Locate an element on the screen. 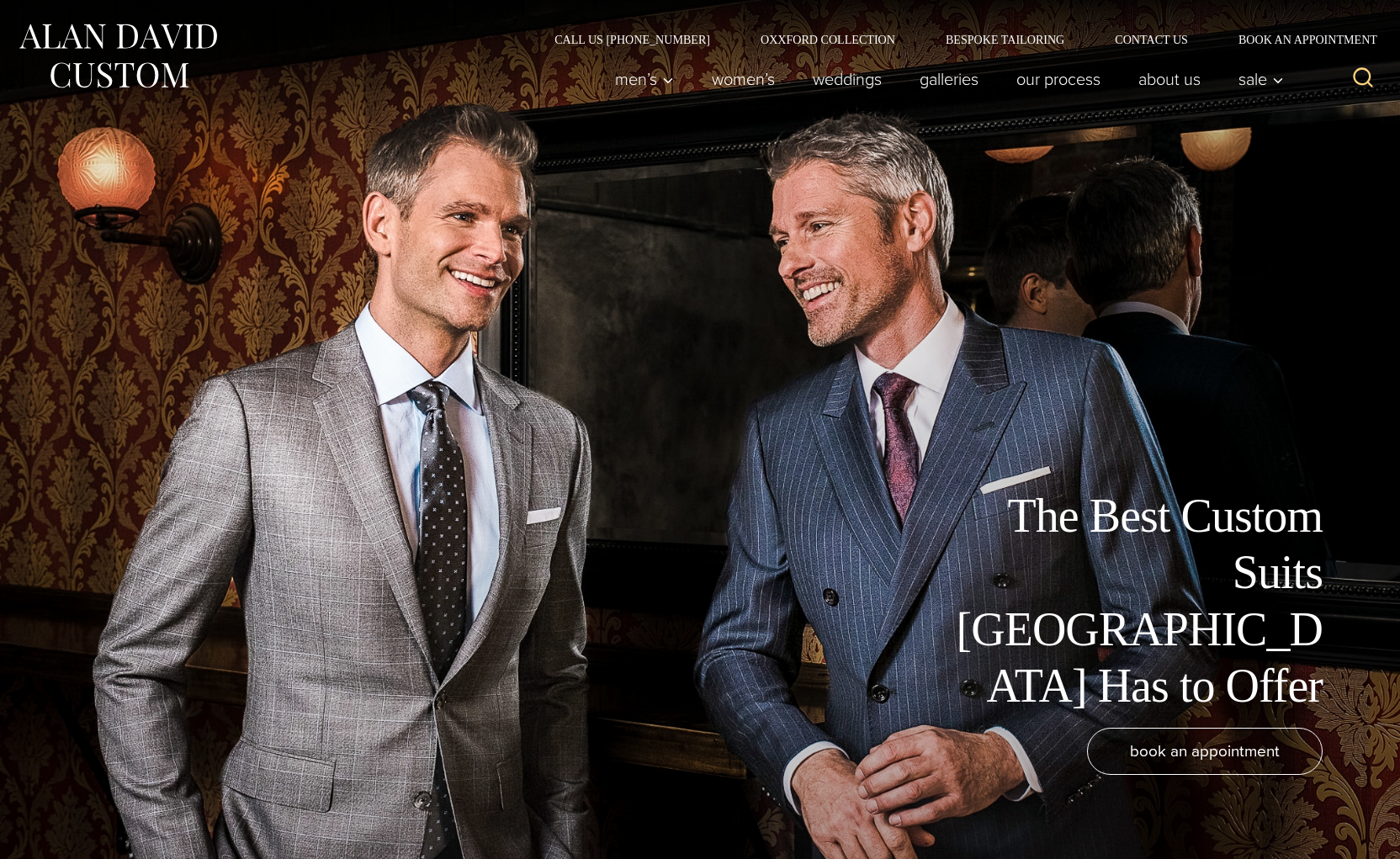  button: View Search Form is located at coordinates (1363, 79).